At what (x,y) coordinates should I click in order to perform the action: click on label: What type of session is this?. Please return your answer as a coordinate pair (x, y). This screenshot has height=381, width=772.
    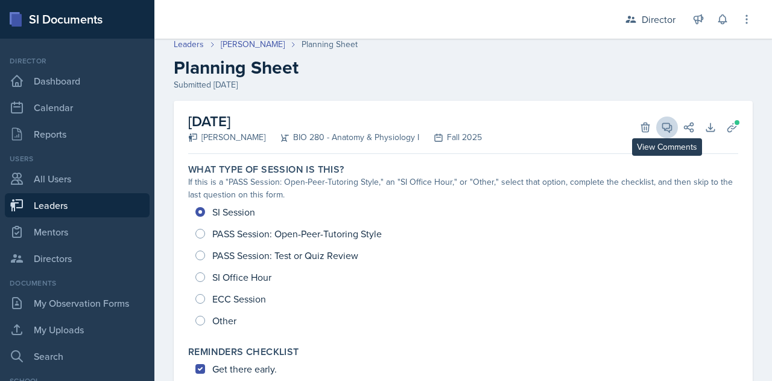
    Looking at the image, I should click on (266, 170).